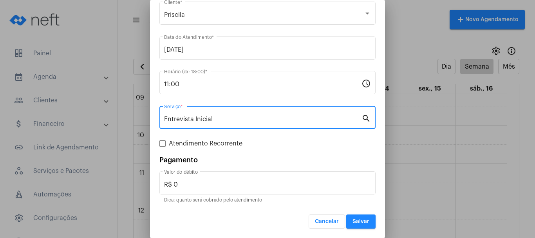  Describe the element at coordinates (263, 119) in the screenshot. I see `input: Pesquisar serviço` at that location.